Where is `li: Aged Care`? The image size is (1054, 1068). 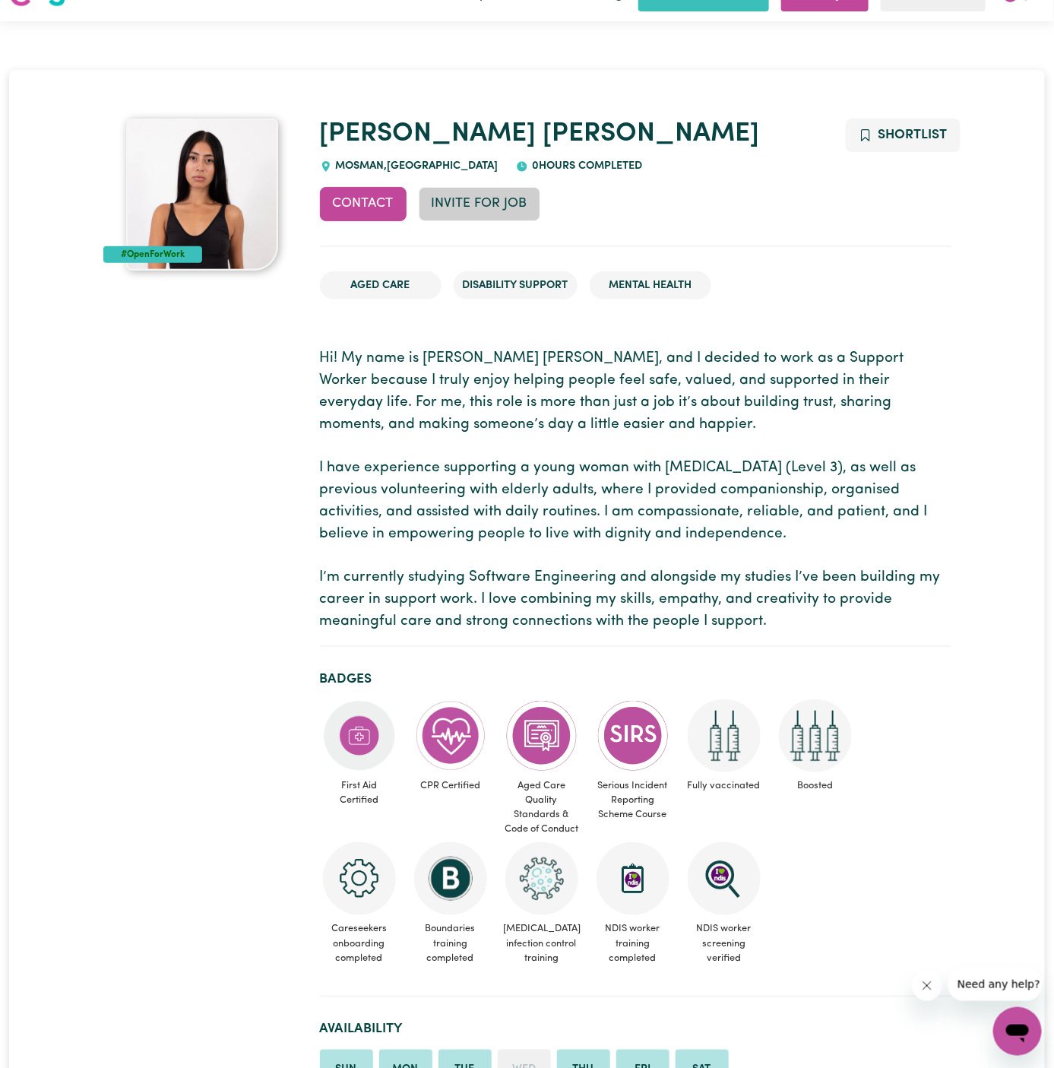
li: Aged Care is located at coordinates (381, 286).